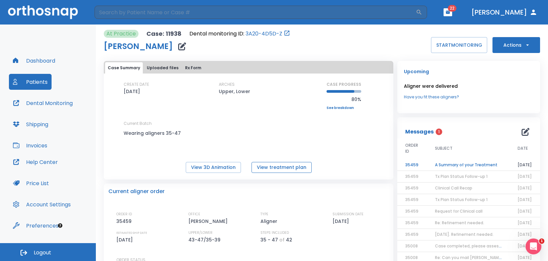 Image resolution: width=548 pixels, height=261 pixels. Describe the element at coordinates (255, 12) in the screenshot. I see `input: Search by Patient Name or Case #` at that location.